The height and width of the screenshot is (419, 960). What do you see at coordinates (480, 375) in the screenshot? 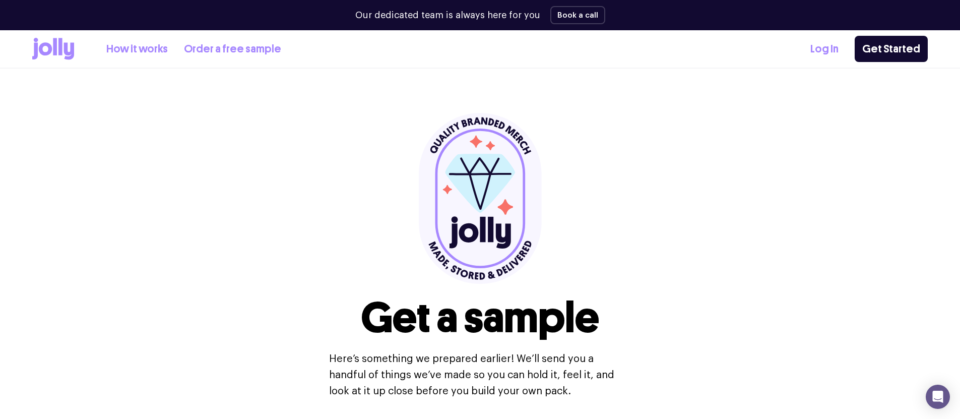
I see `p: Here’s something we prepared earlier! We’ll send you a handful of things we’ve made so you can ho...` at bounding box center [480, 375].